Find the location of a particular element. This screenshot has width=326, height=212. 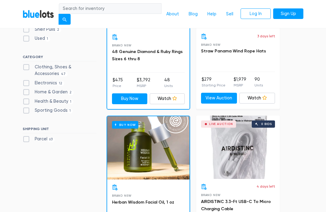

a: BlueLots is located at coordinates (38, 14).